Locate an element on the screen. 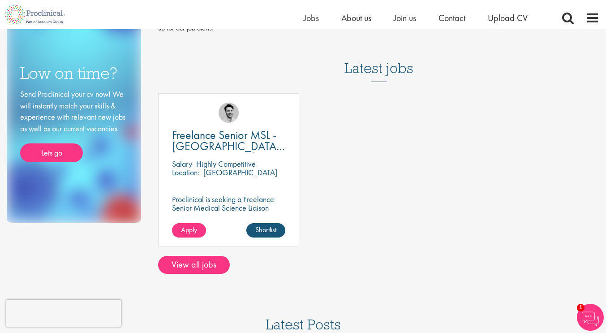  img: Thomas Pinnock is located at coordinates (228, 112).